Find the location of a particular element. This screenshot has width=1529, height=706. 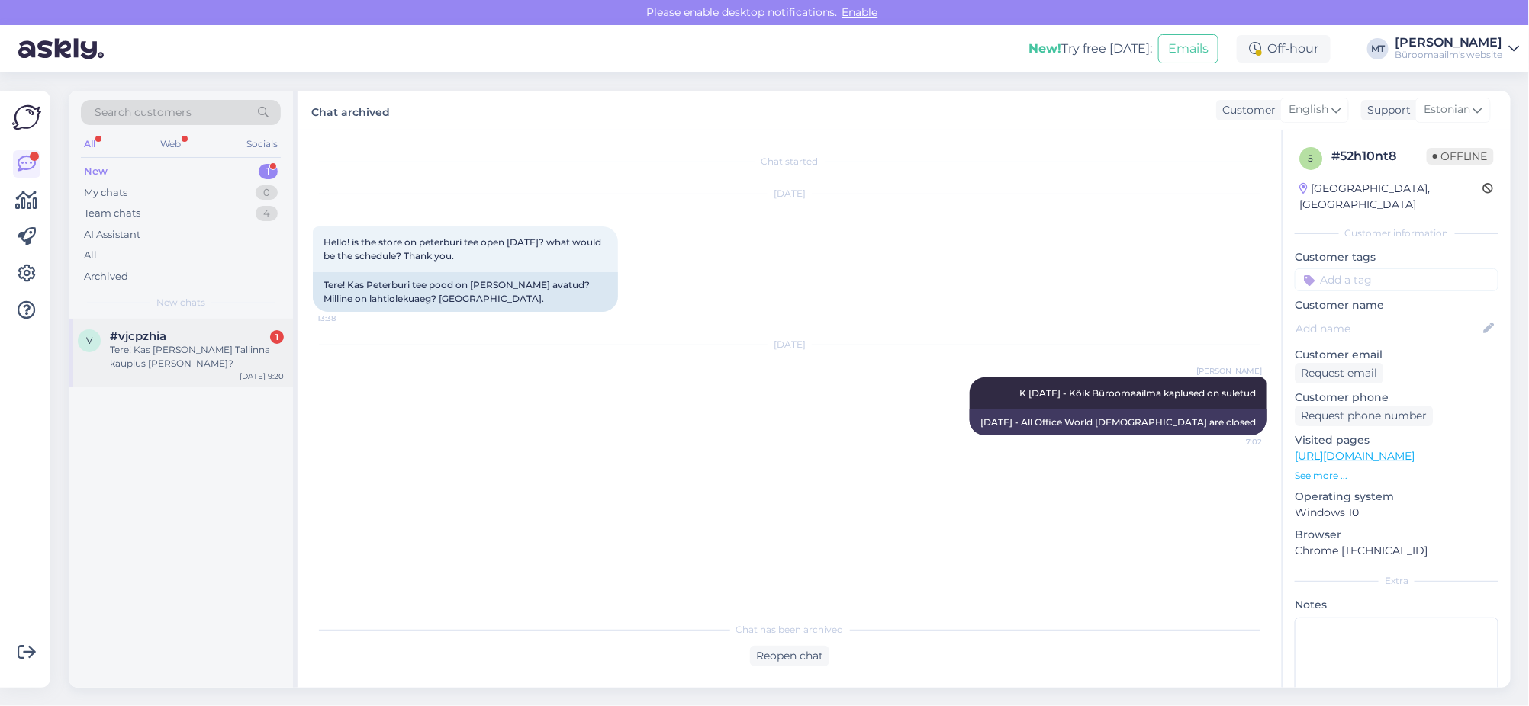

span: Estonian is located at coordinates (1447, 110).